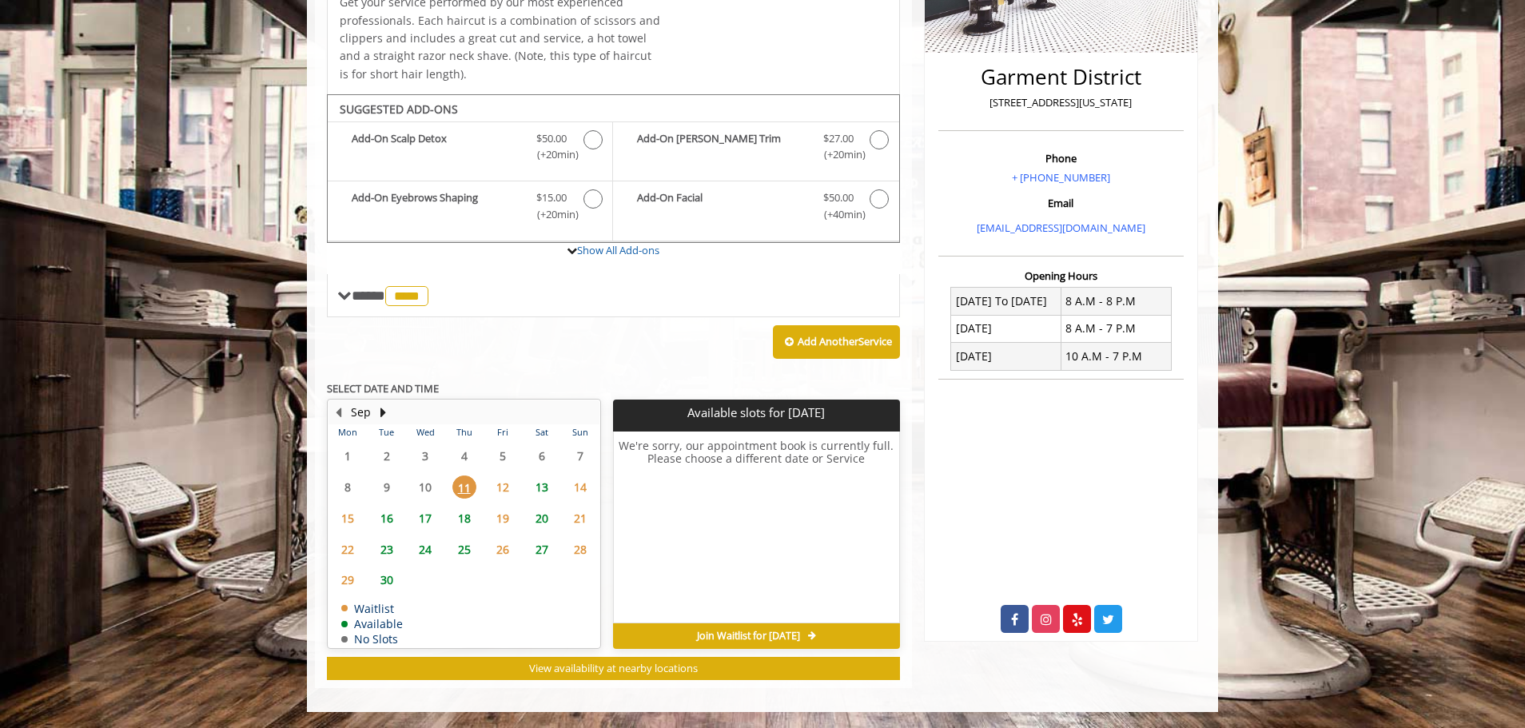  Describe the element at coordinates (383, 388) in the screenshot. I see `b: SELECT DATE AND TIME` at that location.